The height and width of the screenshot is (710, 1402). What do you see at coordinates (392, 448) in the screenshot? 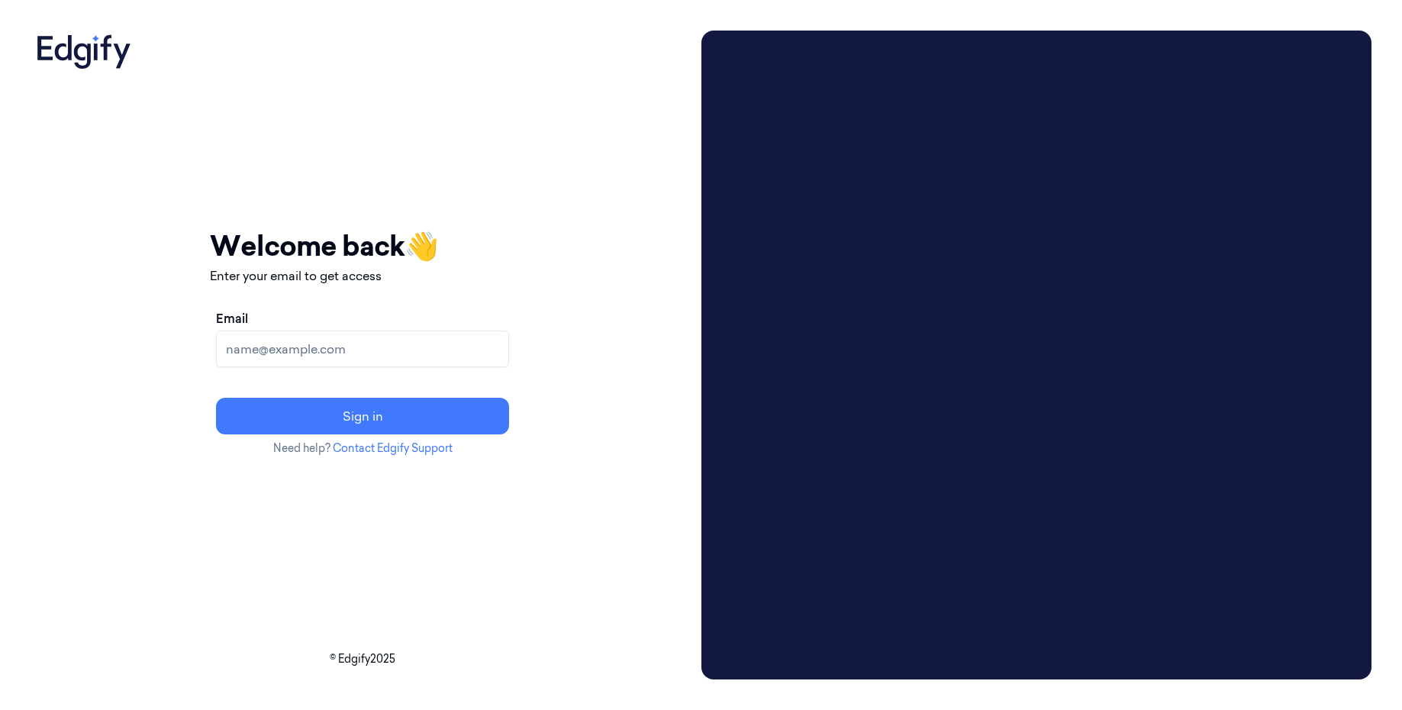
I see `a: Contact Edgify Support` at bounding box center [392, 448].